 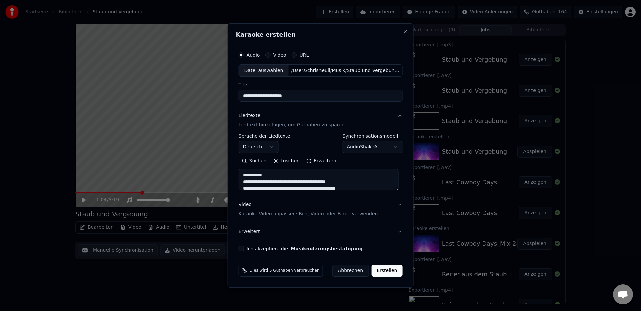 What do you see at coordinates (291, 125) in the screenshot?
I see `p: Liedtext hinzufügen, um Guthaben zu sparen` at bounding box center [291, 125].